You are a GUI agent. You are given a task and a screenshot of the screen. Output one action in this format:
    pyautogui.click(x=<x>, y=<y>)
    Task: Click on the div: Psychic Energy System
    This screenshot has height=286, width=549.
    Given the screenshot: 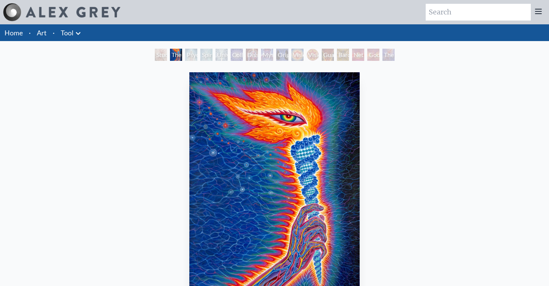 What is the action you would take?
    pyautogui.click(x=191, y=55)
    